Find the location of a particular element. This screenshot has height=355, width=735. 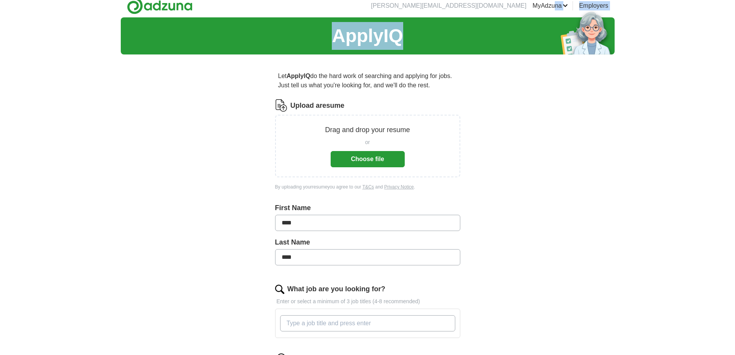

a: Employers is located at coordinates (594, 6).